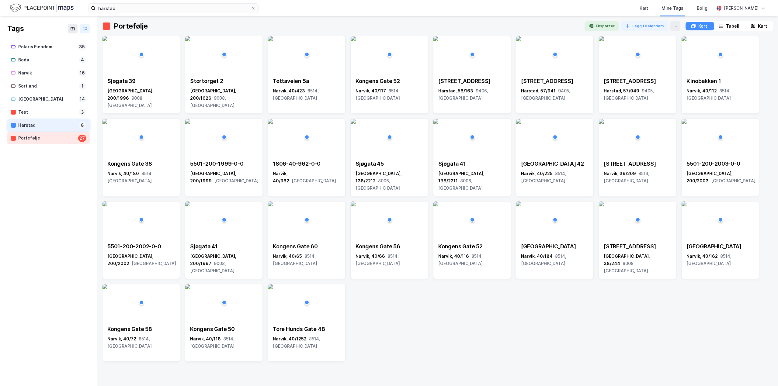 Image resolution: width=778 pixels, height=386 pixels. Describe the element at coordinates (720, 95) in the screenshot. I see `div: Narvik, 40/112` at that location.